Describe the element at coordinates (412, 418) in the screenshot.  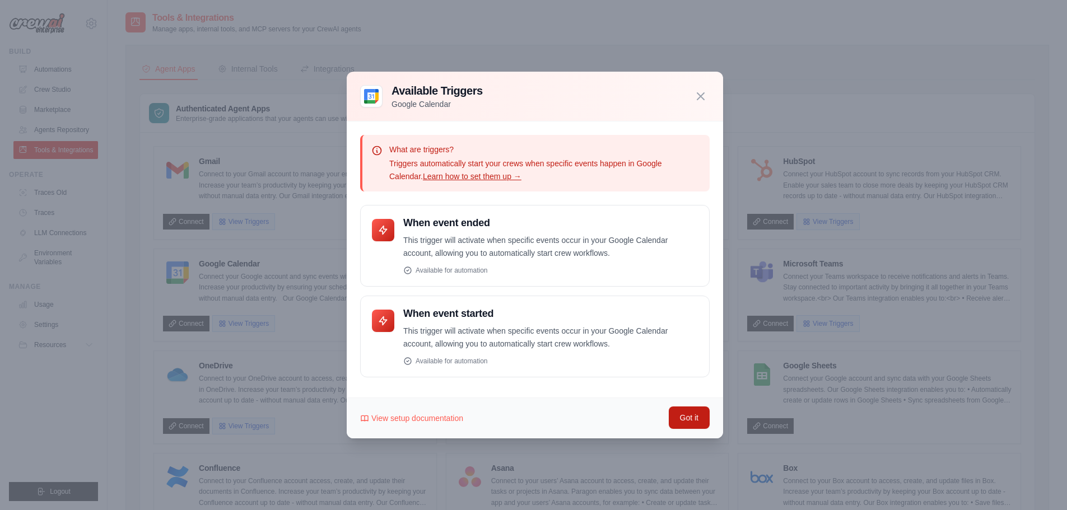
I see `a: View setup documentation` at that location.